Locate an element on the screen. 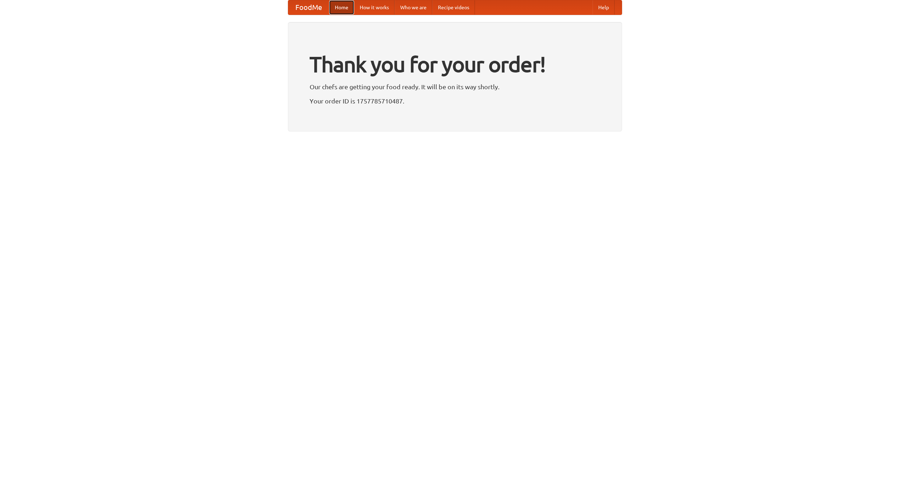 The height and width of the screenshot is (503, 910). a: Help is located at coordinates (604, 7).